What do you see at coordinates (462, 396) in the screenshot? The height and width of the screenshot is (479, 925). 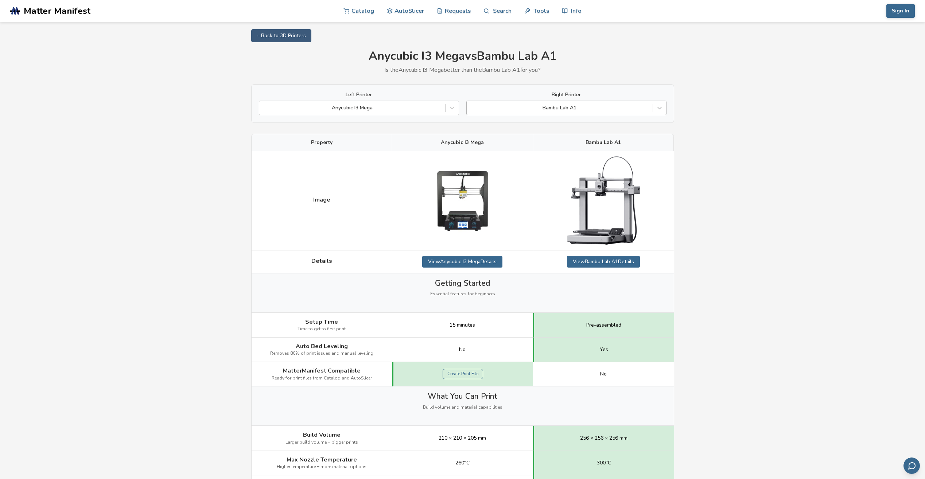 I see `span: What You Can Print` at bounding box center [462, 396].